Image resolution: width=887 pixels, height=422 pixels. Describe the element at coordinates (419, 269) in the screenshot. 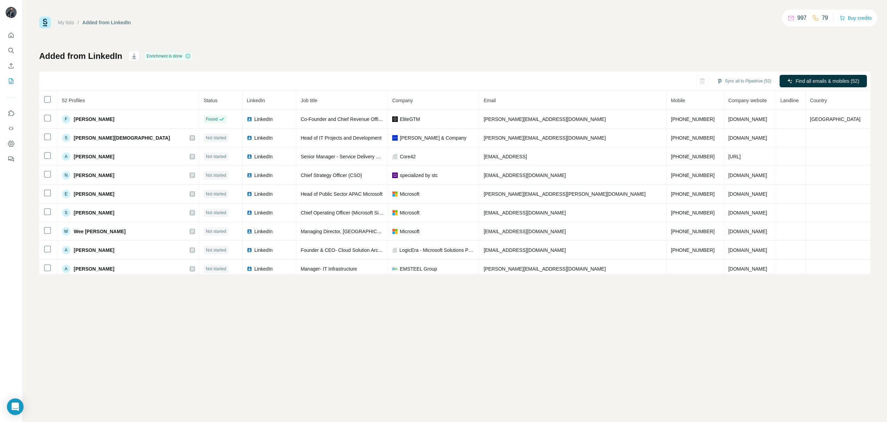

I see `span: EMSTEEL Group` at that location.